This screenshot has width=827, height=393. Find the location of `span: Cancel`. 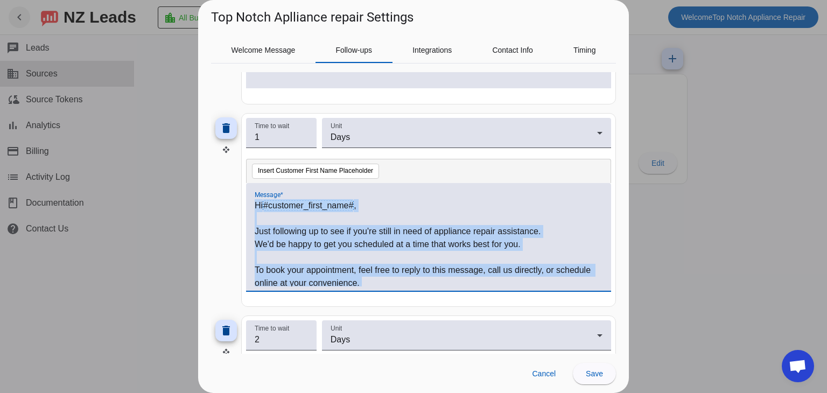

span: Cancel is located at coordinates (544, 373).